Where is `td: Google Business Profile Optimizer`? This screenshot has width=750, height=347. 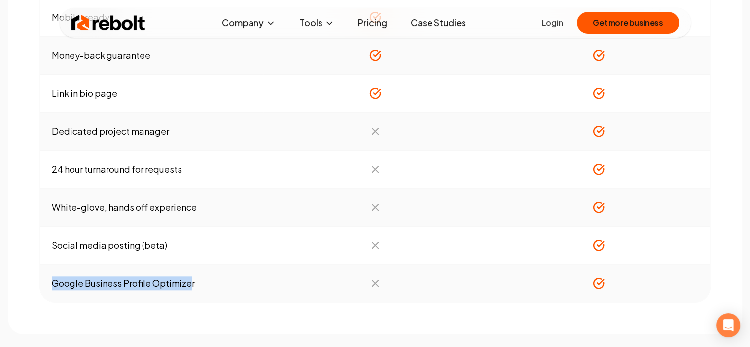 td: Google Business Profile Optimizer is located at coordinates (151, 283).